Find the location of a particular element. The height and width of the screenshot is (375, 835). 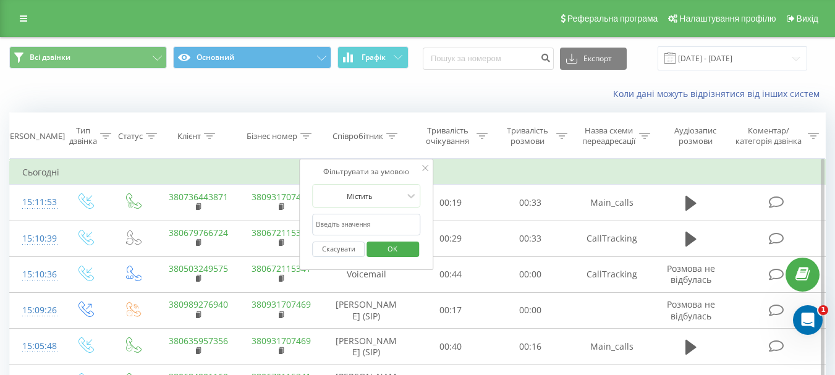

div: Тип дзвінка is located at coordinates (83, 136).